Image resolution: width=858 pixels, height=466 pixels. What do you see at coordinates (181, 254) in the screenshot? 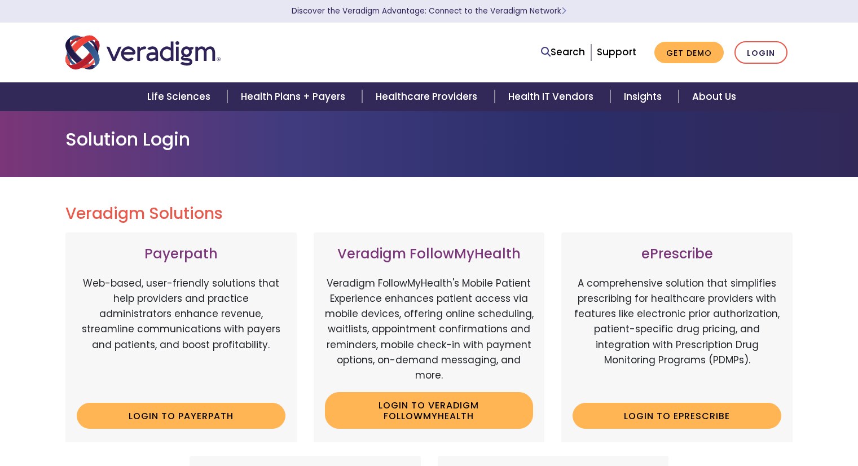
I see `h3: Payerpath` at bounding box center [181, 254].